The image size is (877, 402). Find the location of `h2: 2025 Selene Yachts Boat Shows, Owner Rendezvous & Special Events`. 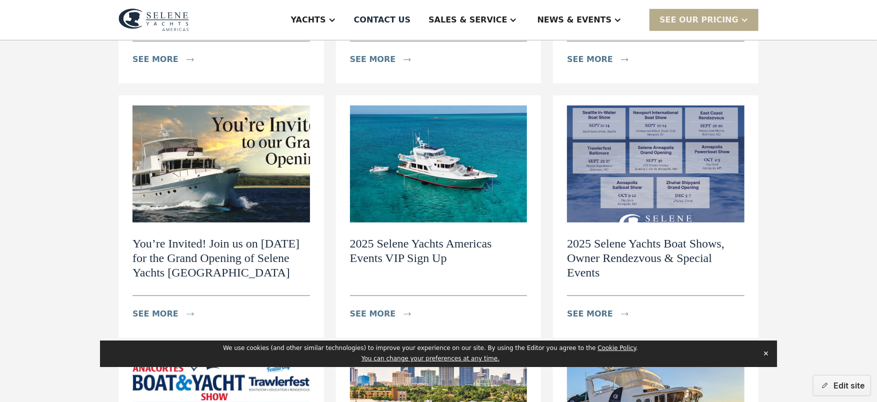

h2: 2025 Selene Yachts Boat Shows, Owner Rendezvous & Special Events is located at coordinates (655, 258).